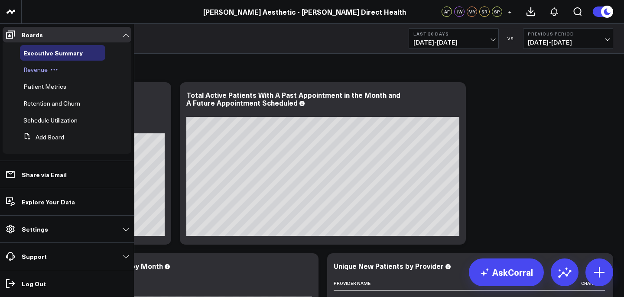 The image size is (624, 297). Describe the element at coordinates (34, 284) in the screenshot. I see `p: Log Out` at that location.